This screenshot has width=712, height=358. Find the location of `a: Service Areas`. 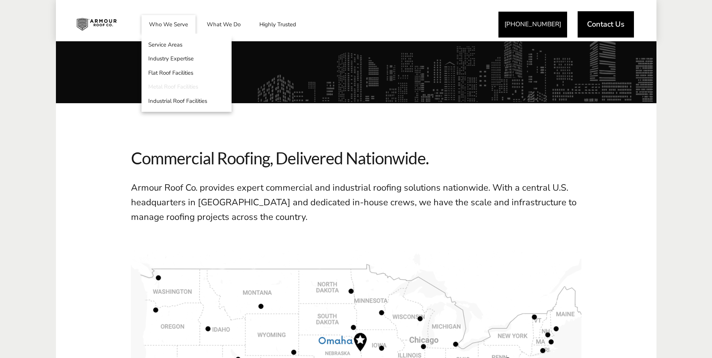

a: Service Areas is located at coordinates (187, 45).